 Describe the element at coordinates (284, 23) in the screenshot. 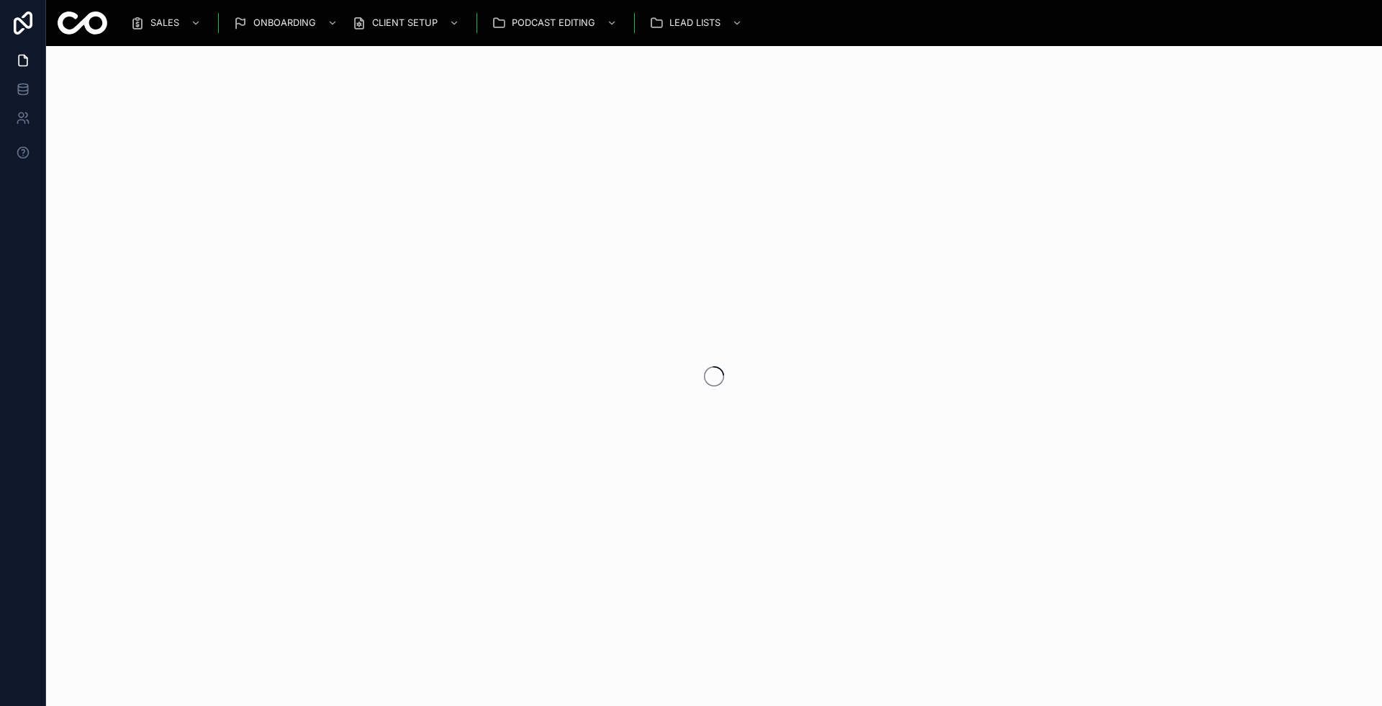

I see `span: ONBOARDING` at that location.